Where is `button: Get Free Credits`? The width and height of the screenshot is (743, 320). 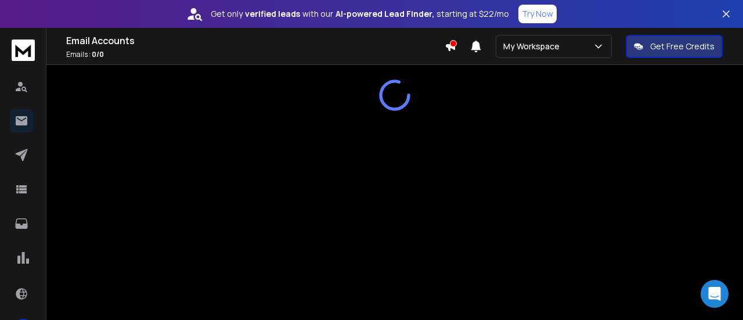
button: Get Free Credits is located at coordinates (674, 46).